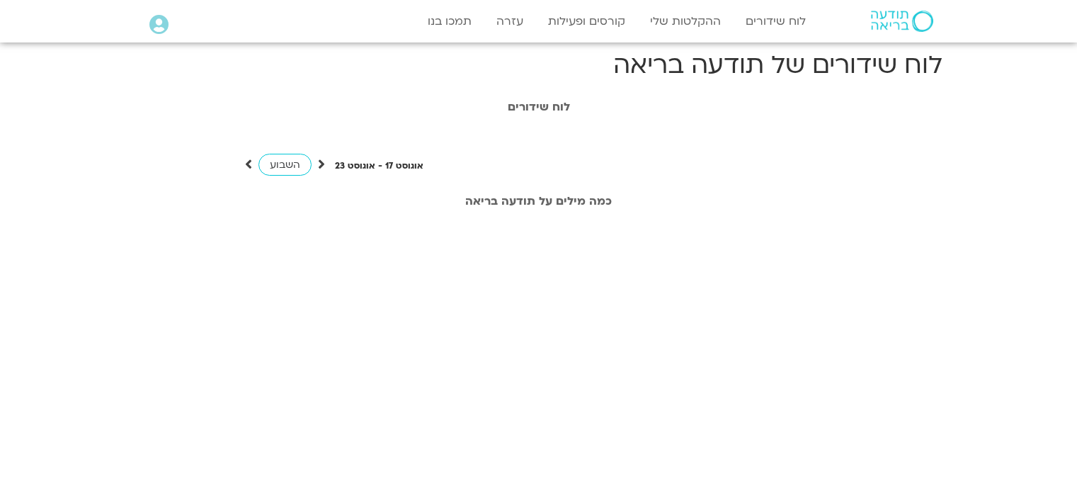 This screenshot has width=1077, height=498. I want to click on span: השבוע, so click(285, 164).